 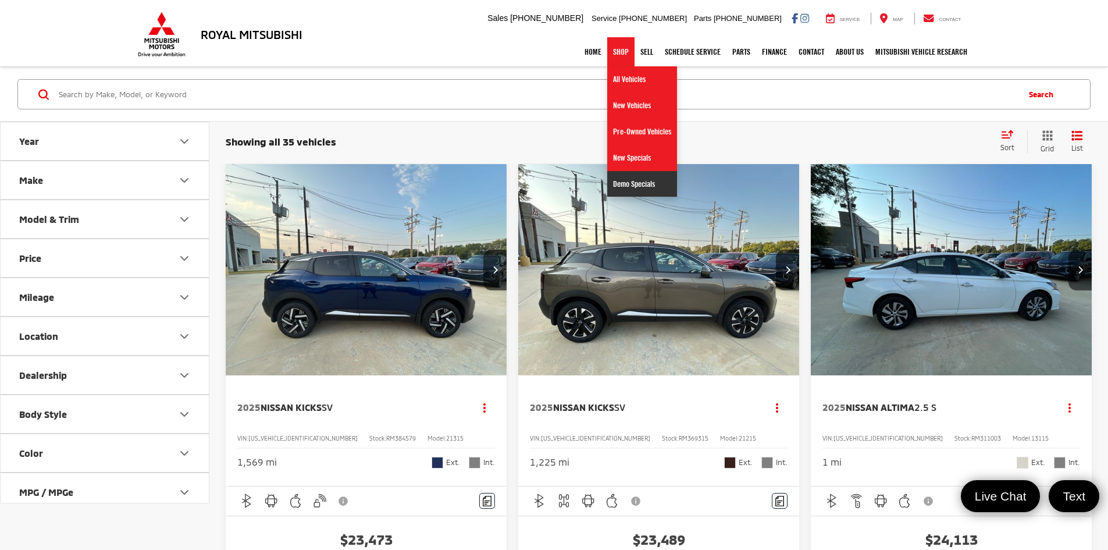 What do you see at coordinates (935, 407) in the screenshot?
I see `a: 2025Nissan Altima2.5 S` at bounding box center [935, 407].